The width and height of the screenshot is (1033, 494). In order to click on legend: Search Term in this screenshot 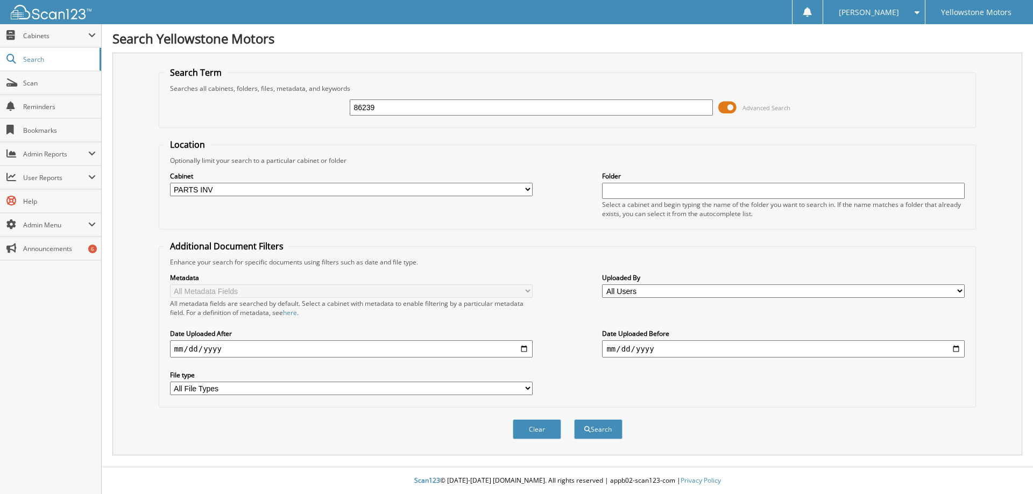, I will do `click(196, 73)`.